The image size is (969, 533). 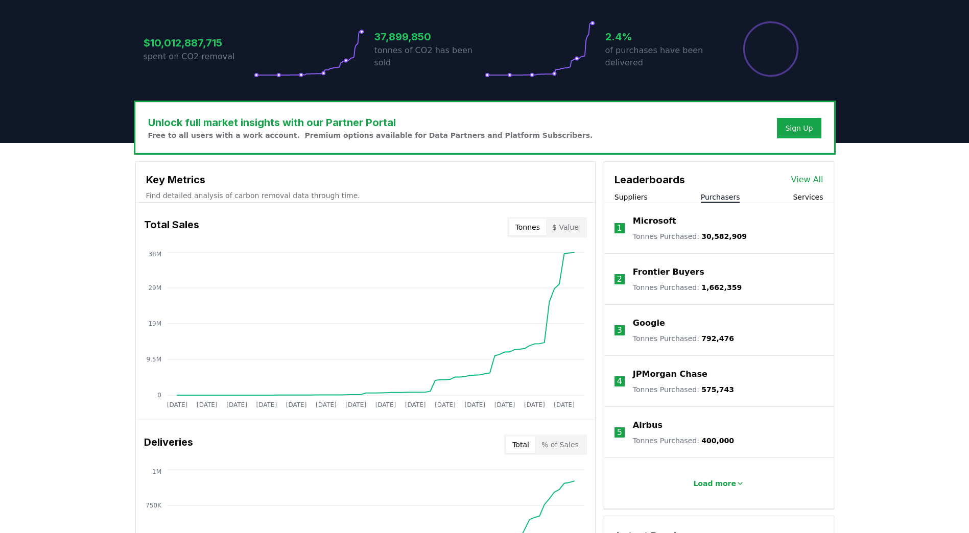 I want to click on h3: $10,012,887,715, so click(x=199, y=43).